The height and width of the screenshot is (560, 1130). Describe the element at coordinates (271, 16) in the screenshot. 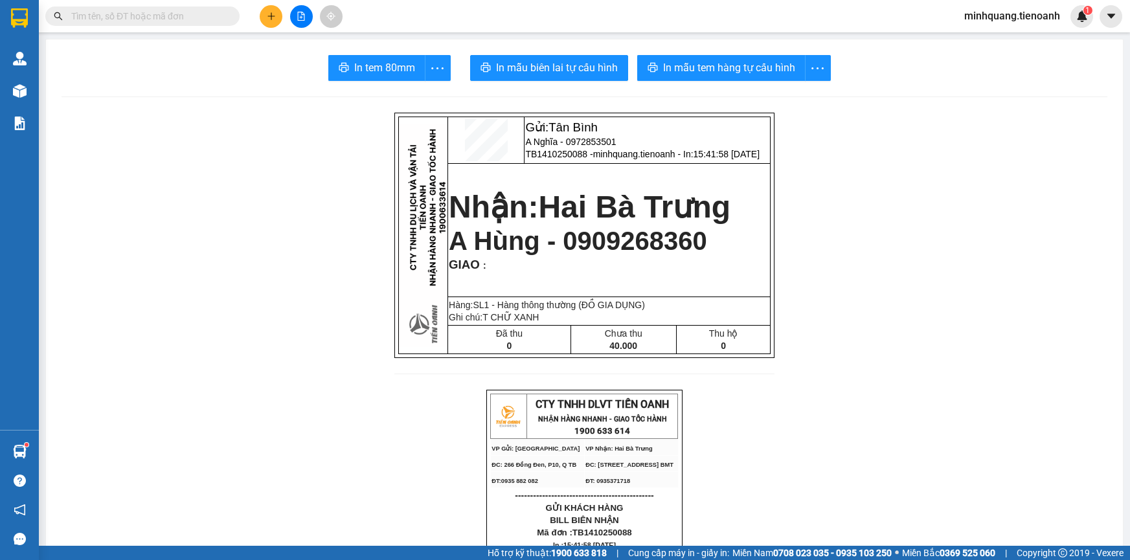

I see `button: plus` at that location.